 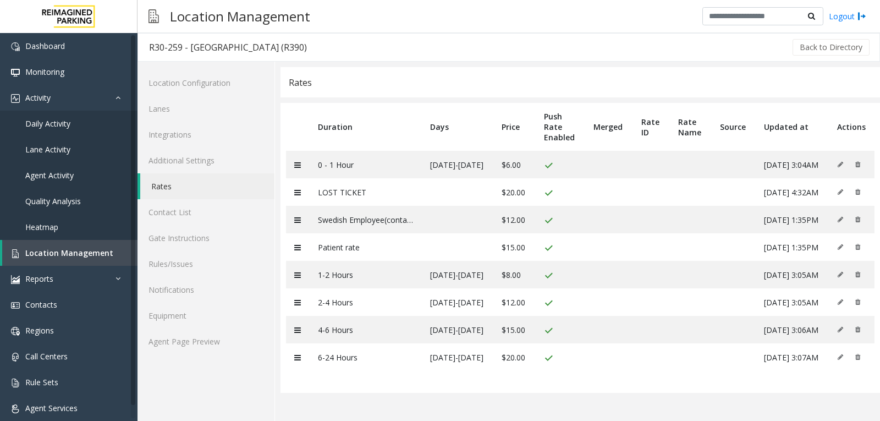 I want to click on a: Notifications, so click(x=206, y=289).